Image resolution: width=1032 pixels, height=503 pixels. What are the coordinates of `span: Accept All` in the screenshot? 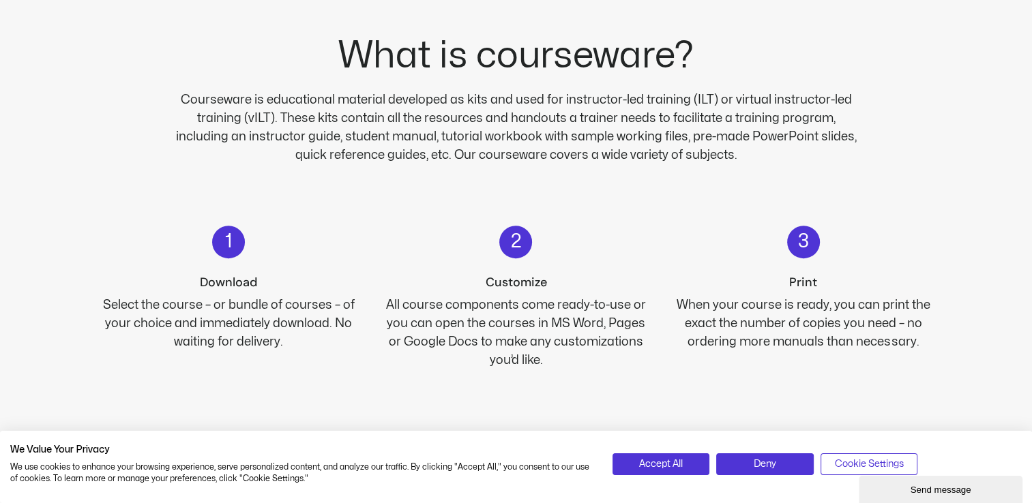 It's located at (661, 465).